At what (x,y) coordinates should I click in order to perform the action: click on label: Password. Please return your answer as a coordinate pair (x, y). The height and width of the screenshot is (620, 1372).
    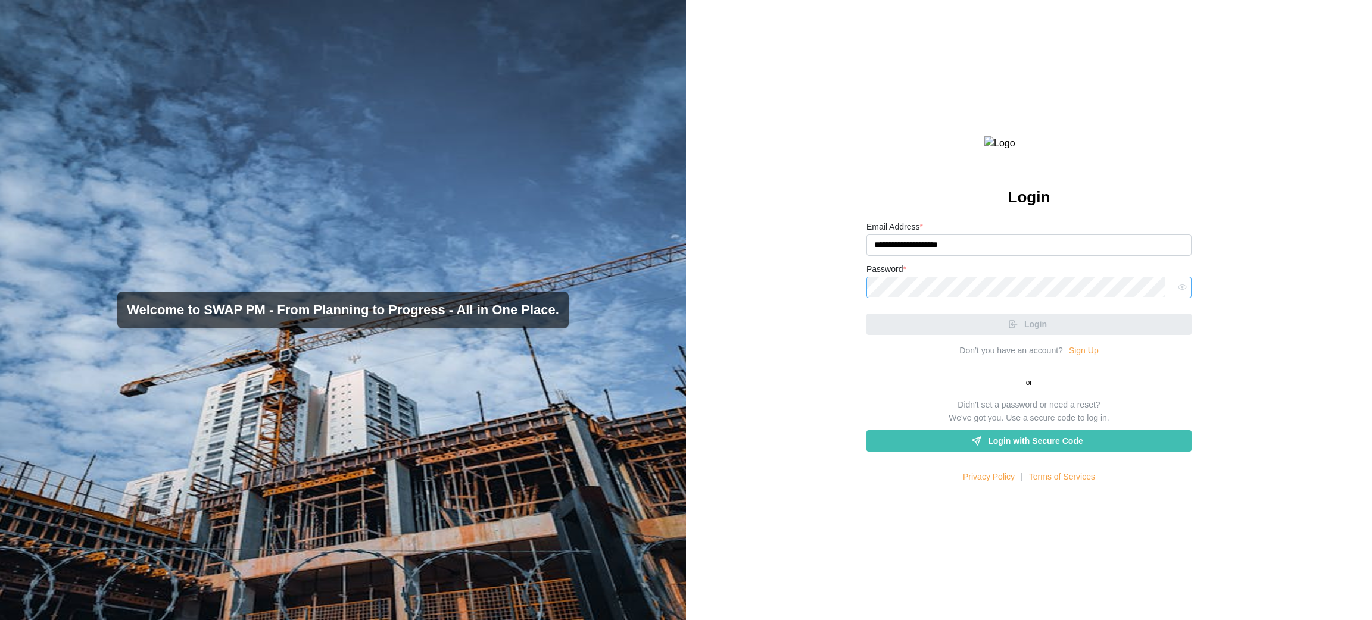
    Looking at the image, I should click on (886, 270).